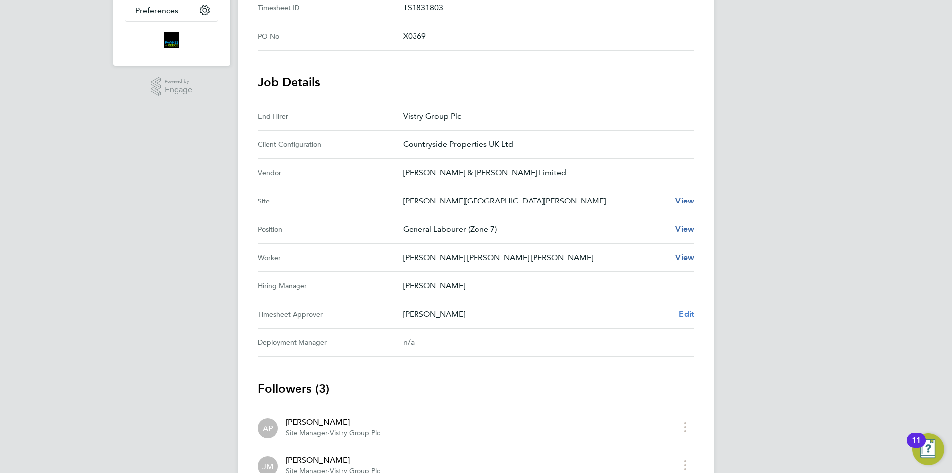  Describe the element at coordinates (330, 201) in the screenshot. I see `div: Site` at that location.